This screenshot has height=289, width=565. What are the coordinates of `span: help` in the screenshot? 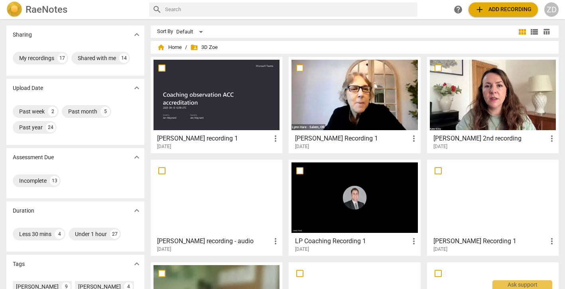 It's located at (458, 10).